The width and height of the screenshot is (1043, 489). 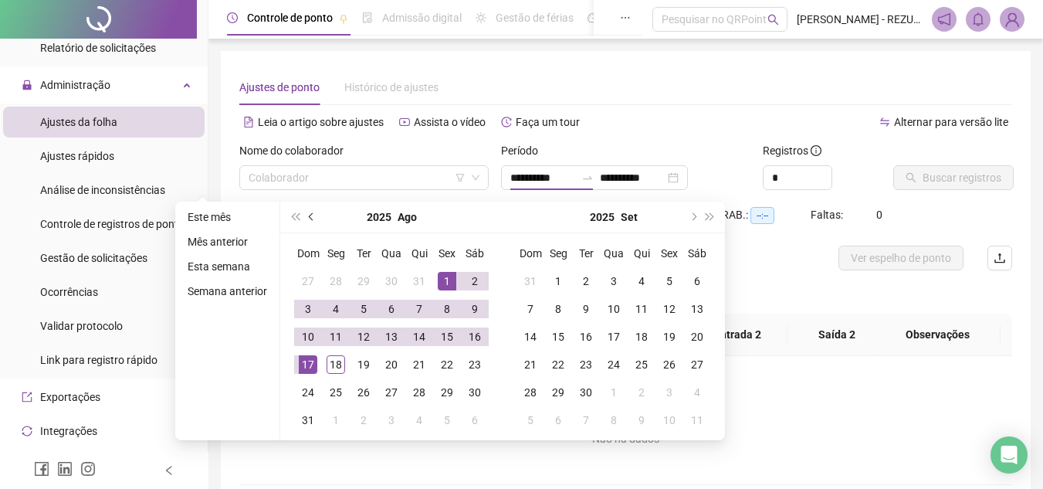 What do you see at coordinates (558, 309) in the screenshot?
I see `td: 2025-09-08` at bounding box center [558, 309].